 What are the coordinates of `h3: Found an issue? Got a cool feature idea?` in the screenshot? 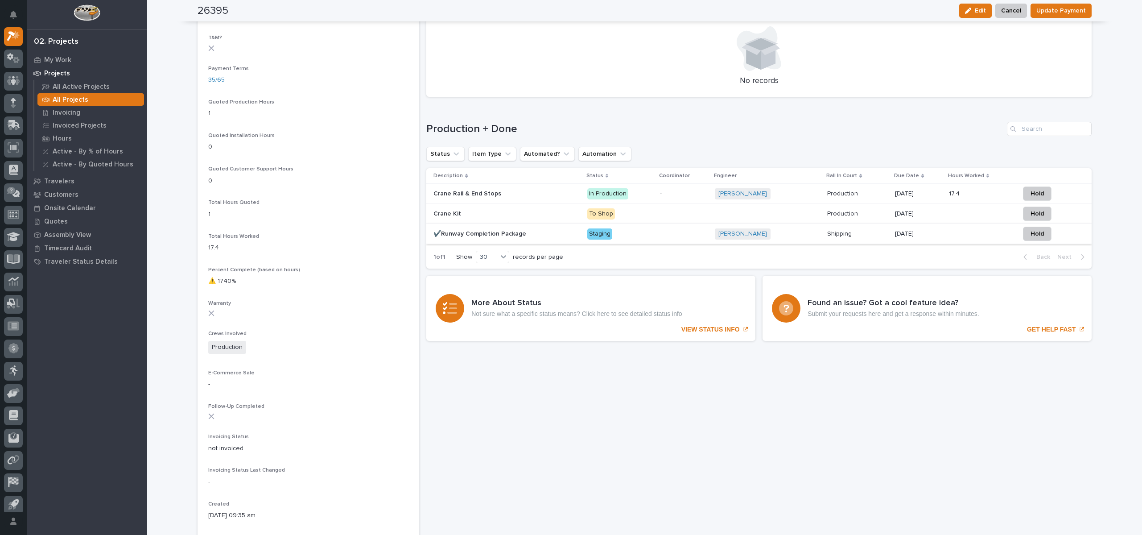 It's located at (893, 303).